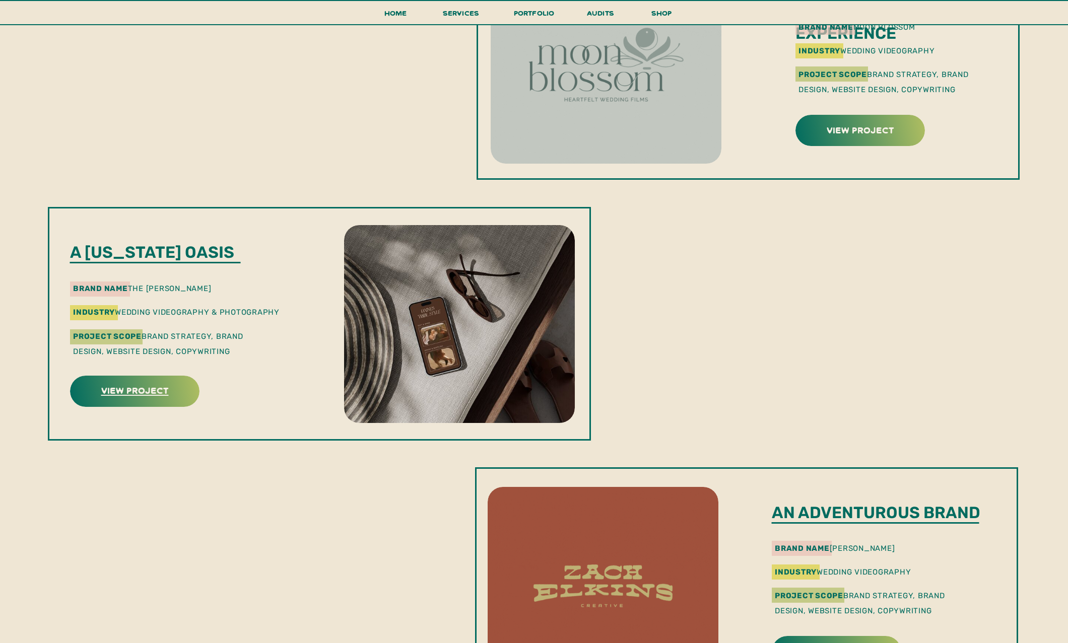  What do you see at coordinates (601, 15) in the screenshot?
I see `a: audits` at bounding box center [601, 15].